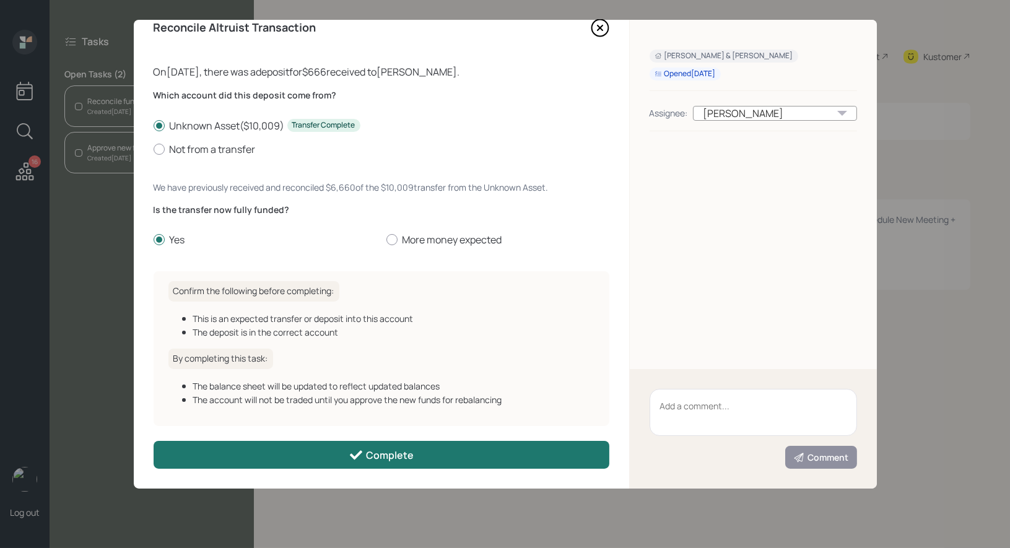 The width and height of the screenshot is (1010, 548). I want to click on label: Which account did this deposit come from?, so click(382, 95).